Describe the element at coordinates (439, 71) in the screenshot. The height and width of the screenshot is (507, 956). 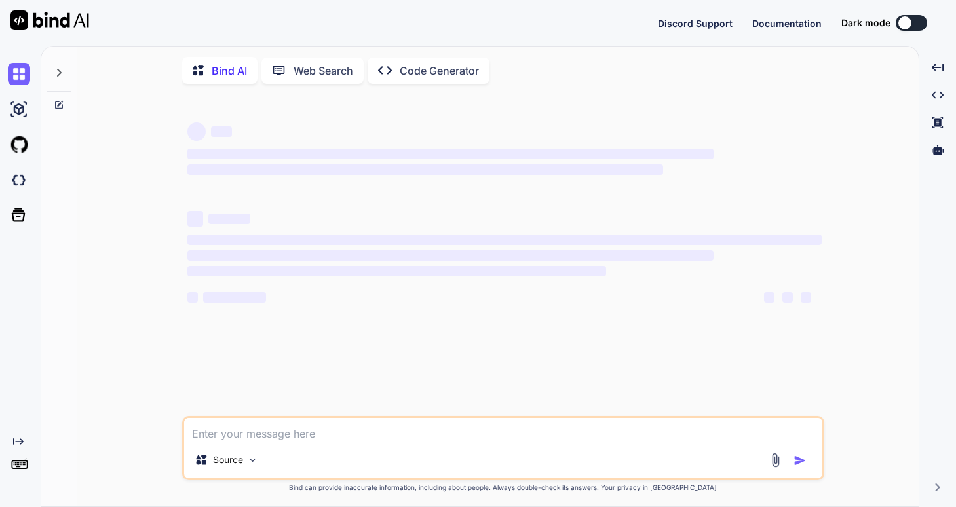
I see `p: Code Generator` at that location.